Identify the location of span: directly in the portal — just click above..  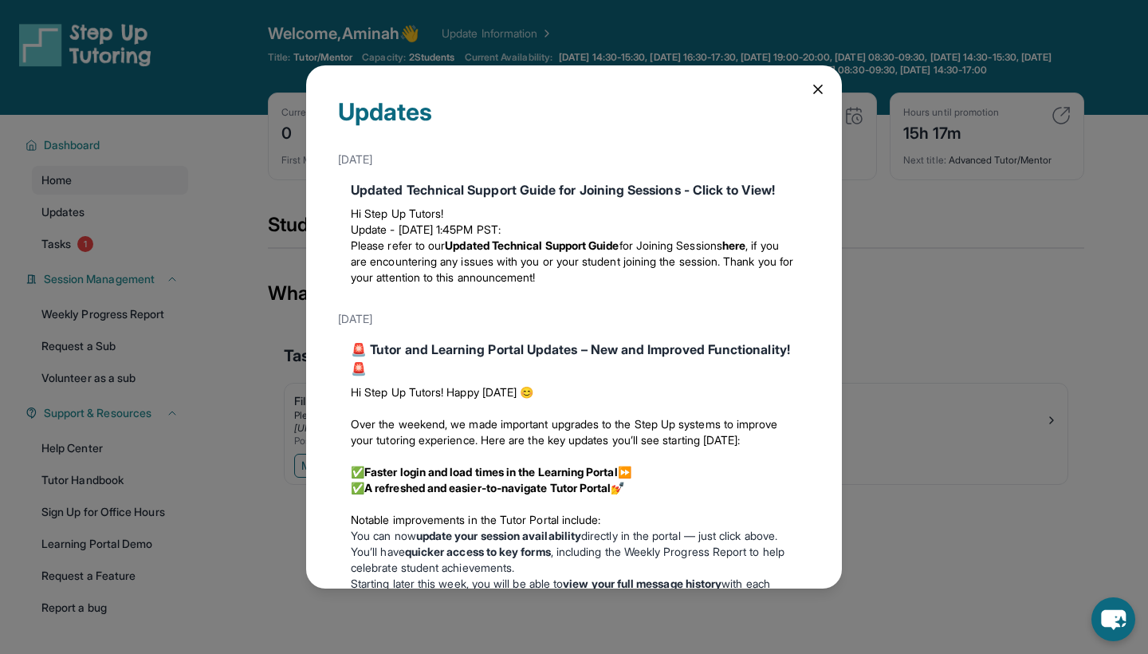
(679, 535).